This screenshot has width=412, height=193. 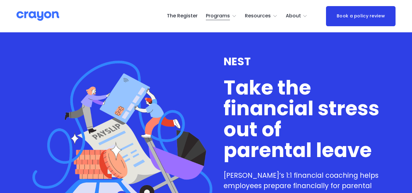 I want to click on span: Programs, so click(x=218, y=16).